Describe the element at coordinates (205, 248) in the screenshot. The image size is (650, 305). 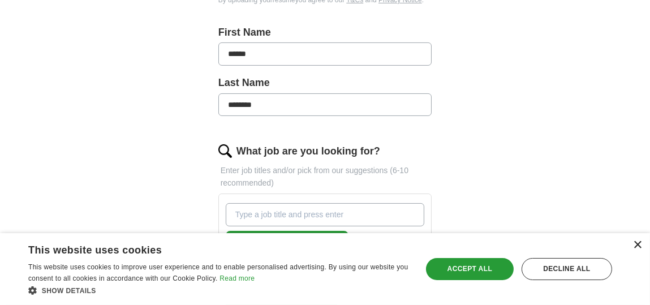
I see `div: This website uses cookies` at that location.